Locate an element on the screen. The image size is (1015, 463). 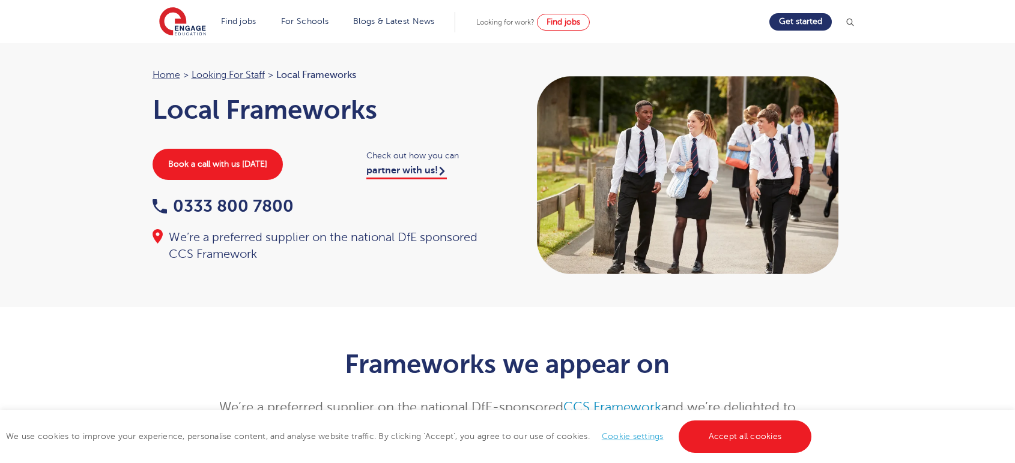
a: Home is located at coordinates (166, 75).